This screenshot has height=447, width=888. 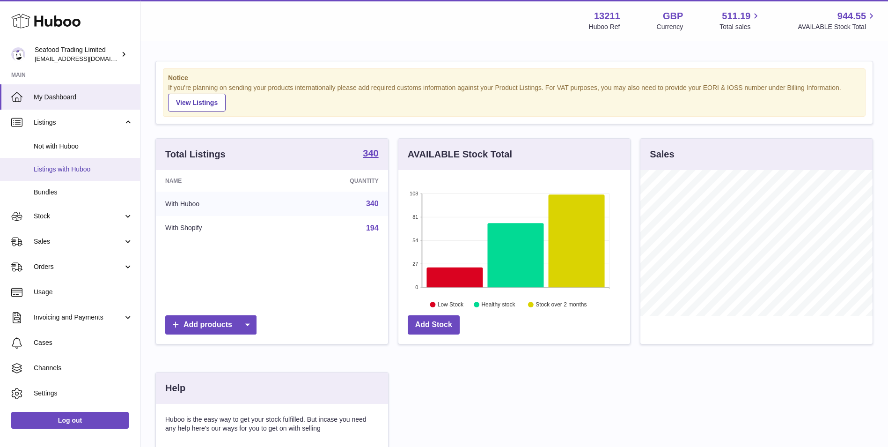 What do you see at coordinates (83, 146) in the screenshot?
I see `span: Not with Huboo` at bounding box center [83, 146].